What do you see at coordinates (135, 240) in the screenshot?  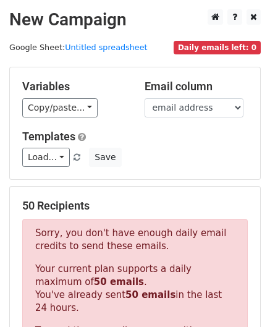 I see `p: Sorry, you don't have enough daily email credits to send these emails.` at bounding box center [135, 240].